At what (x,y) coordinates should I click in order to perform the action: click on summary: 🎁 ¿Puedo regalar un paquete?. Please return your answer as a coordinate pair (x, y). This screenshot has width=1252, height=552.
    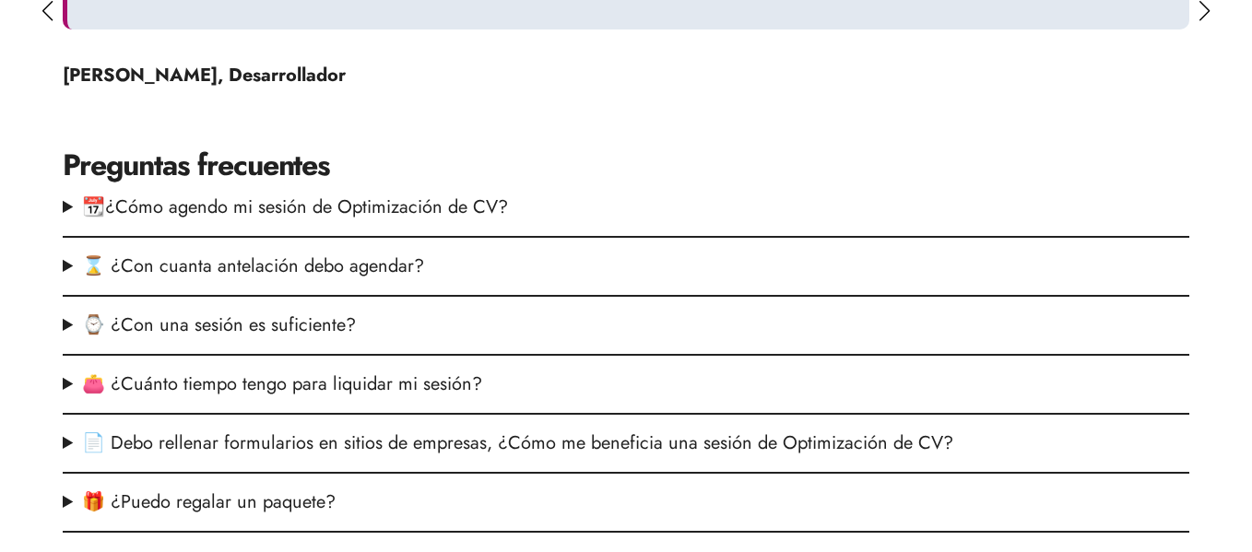
    Looking at the image, I should click on (626, 502).